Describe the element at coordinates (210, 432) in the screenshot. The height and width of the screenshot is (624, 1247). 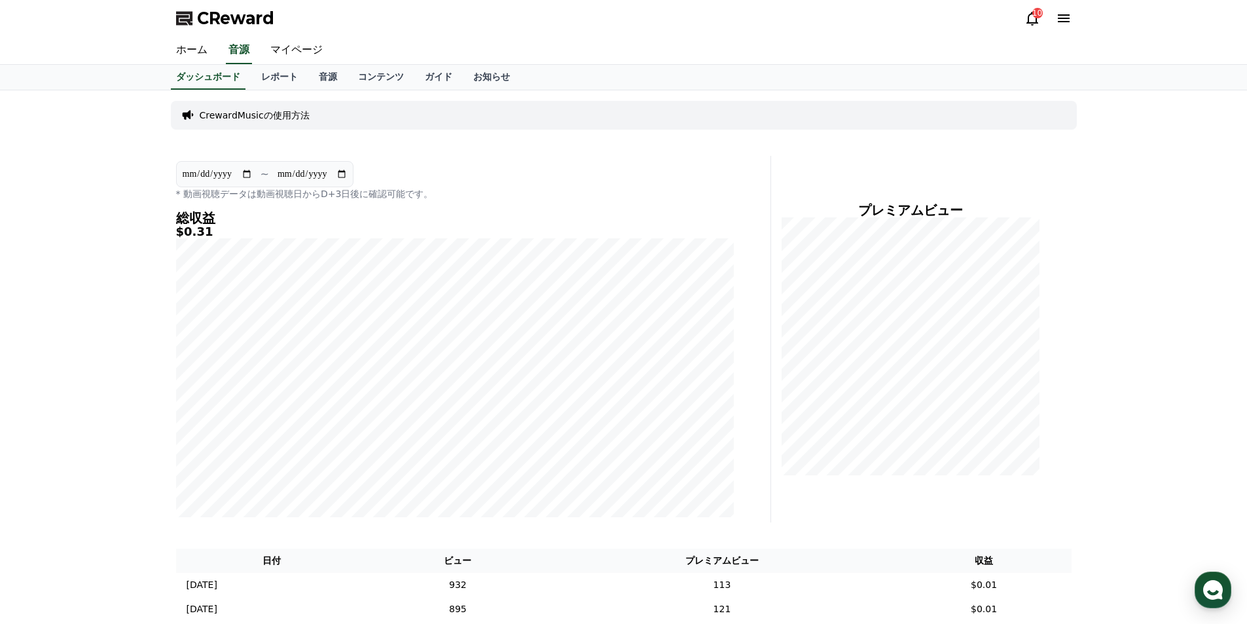
I see `a: Settings` at that location.